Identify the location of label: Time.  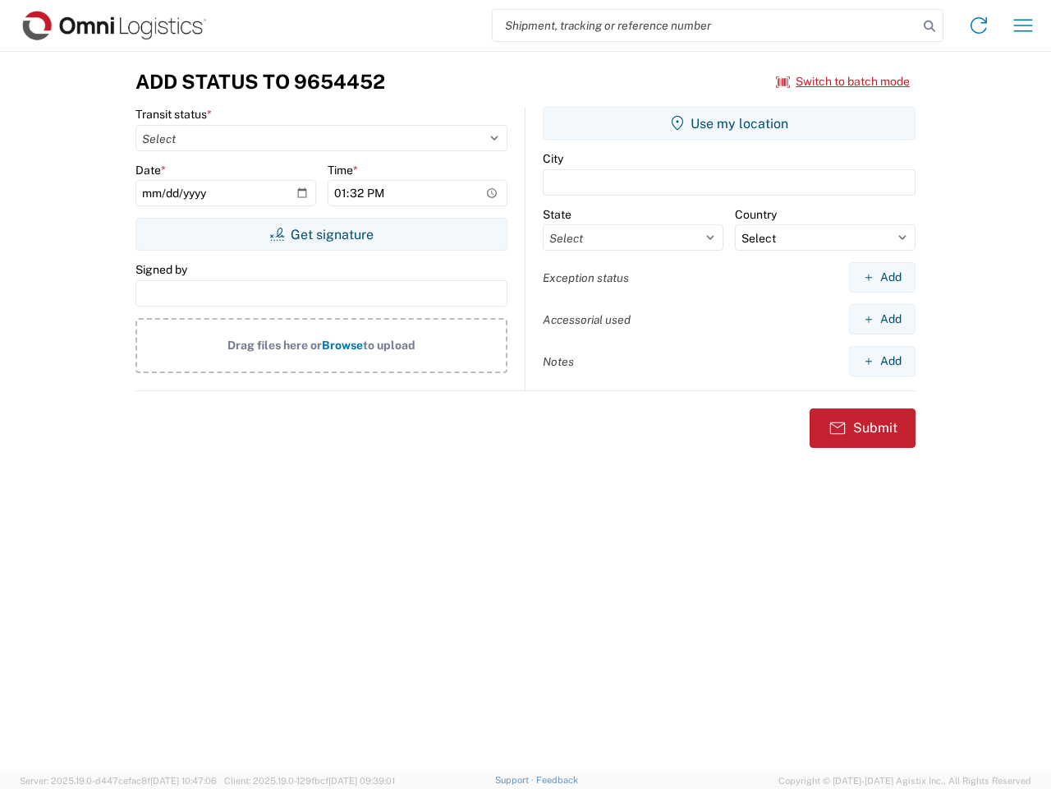
(343, 170).